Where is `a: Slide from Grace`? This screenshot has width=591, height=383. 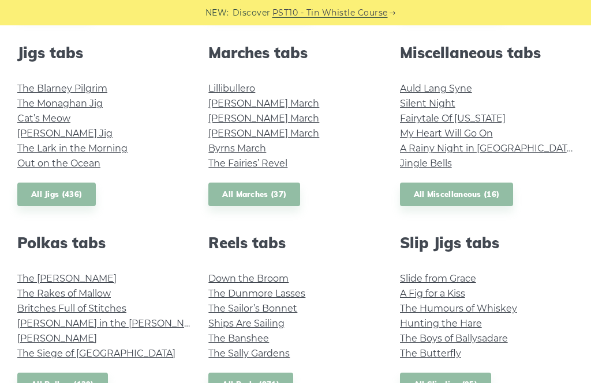
a: Slide from Grace is located at coordinates (438, 279).